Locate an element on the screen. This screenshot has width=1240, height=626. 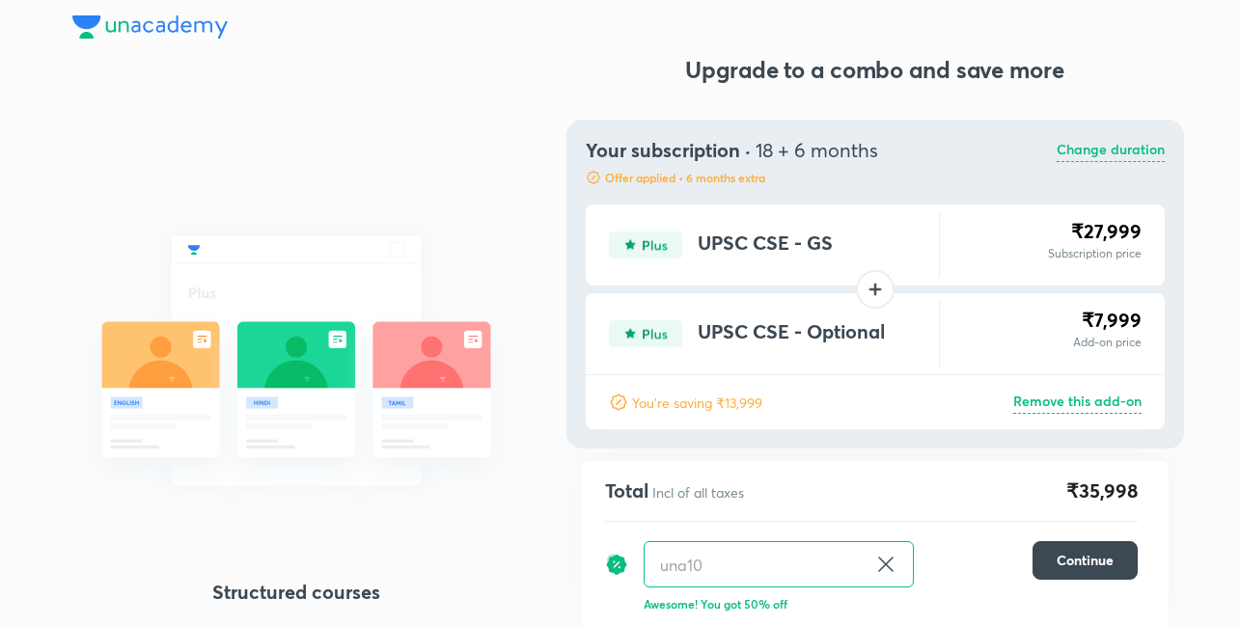
p: Incl of all taxes is located at coordinates (698, 493).